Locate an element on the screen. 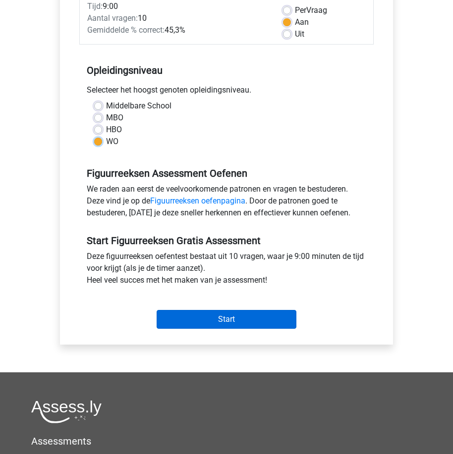 The width and height of the screenshot is (453, 454). span: Tijd: is located at coordinates (95, 6).